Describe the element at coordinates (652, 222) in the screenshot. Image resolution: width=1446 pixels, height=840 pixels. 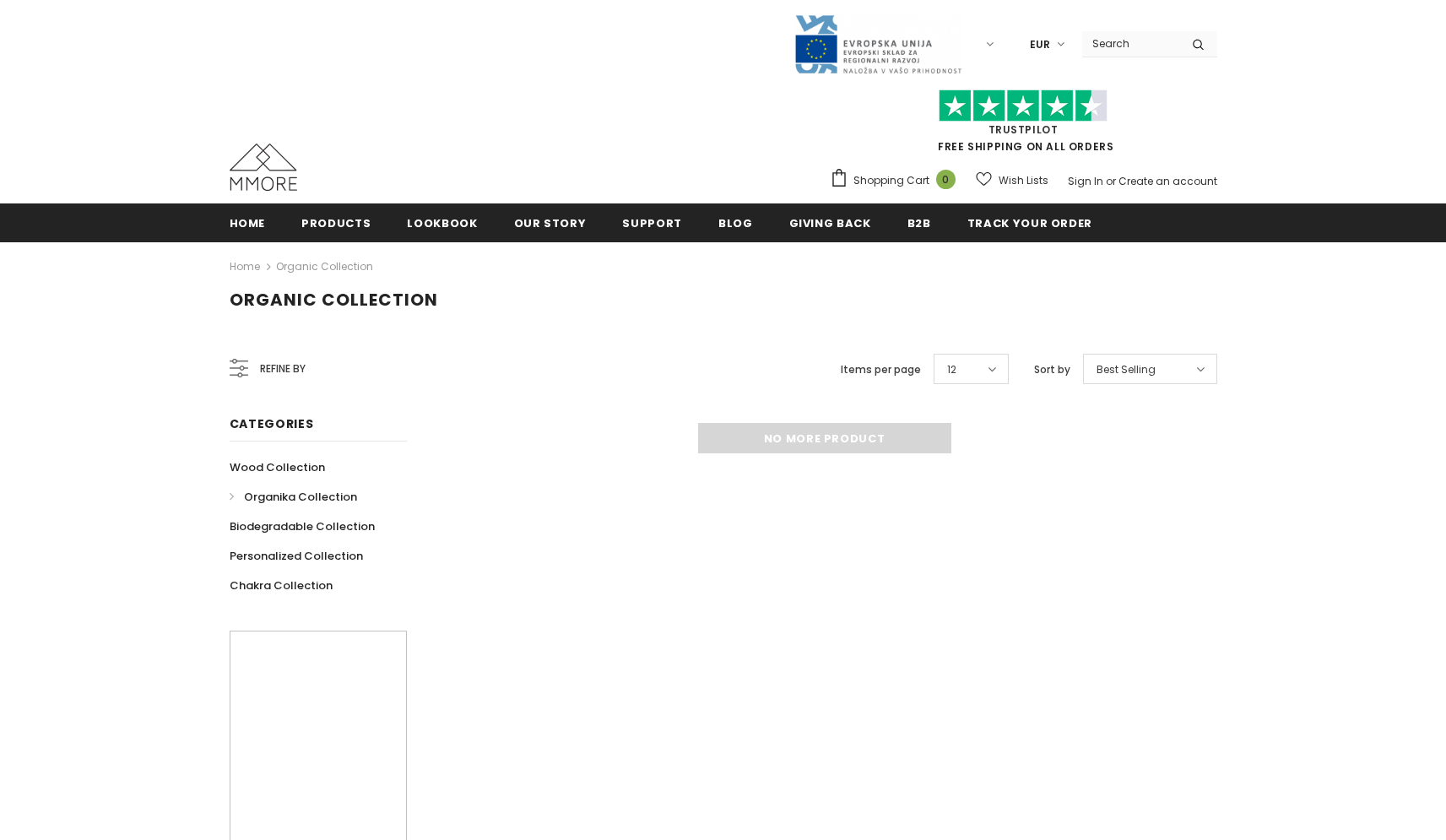
I see `span: support` at that location.